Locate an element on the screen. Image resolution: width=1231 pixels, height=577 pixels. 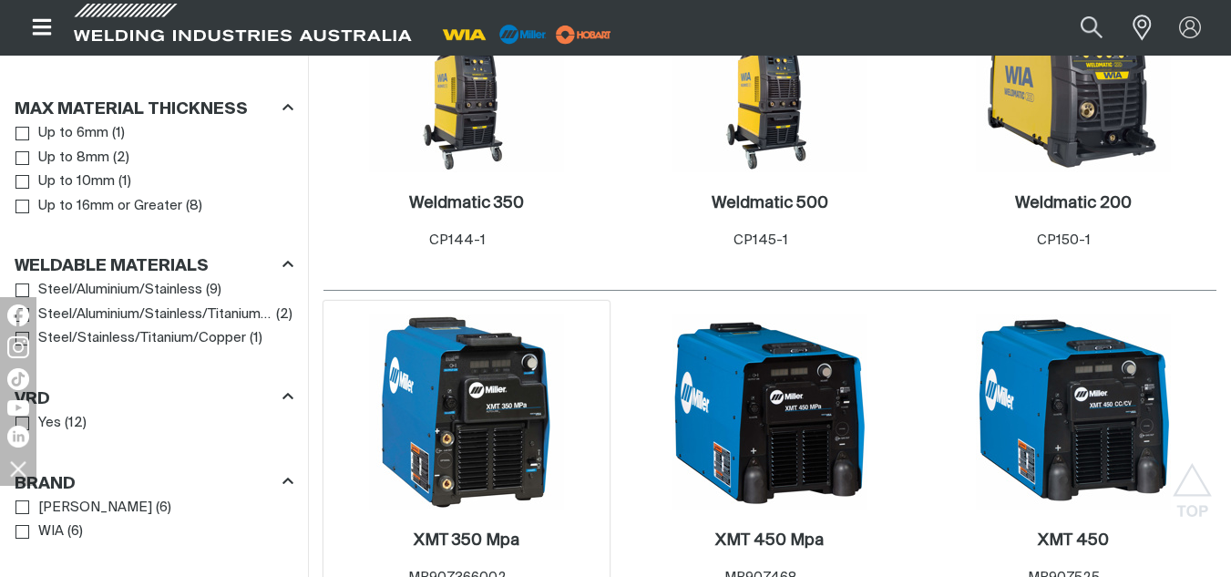
h3: Max Material Thickness is located at coordinates (131, 109).